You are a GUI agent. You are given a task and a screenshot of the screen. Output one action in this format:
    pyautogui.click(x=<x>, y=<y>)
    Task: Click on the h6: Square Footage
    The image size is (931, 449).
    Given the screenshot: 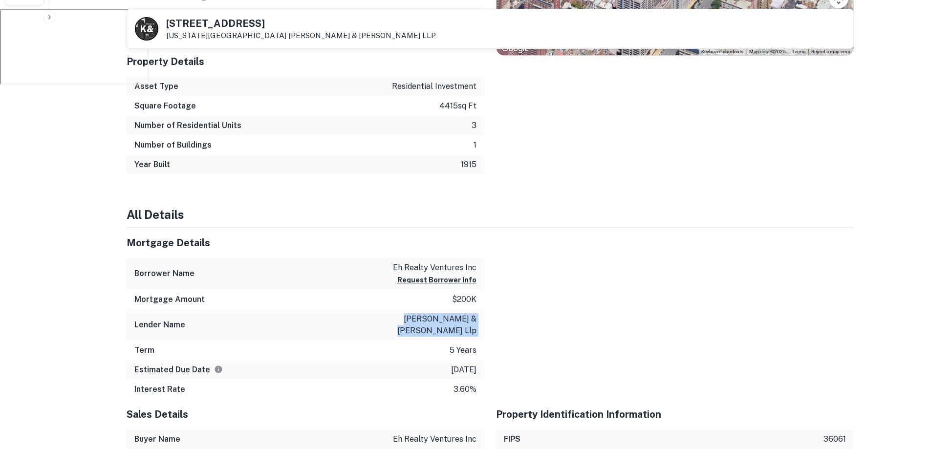 What is the action you would take?
    pyautogui.click(x=165, y=106)
    